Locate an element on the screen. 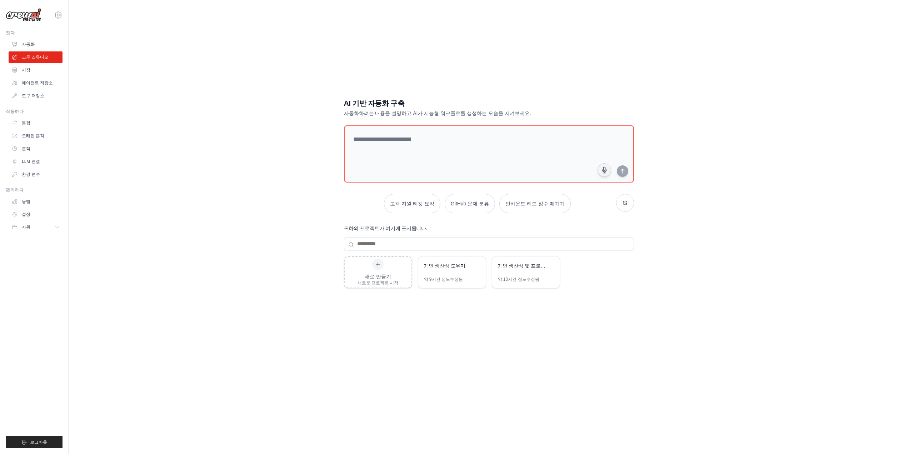 This screenshot has height=454, width=909. font: 개인 생산성 및 프로젝트 관리 시스템 is located at coordinates (537, 266).